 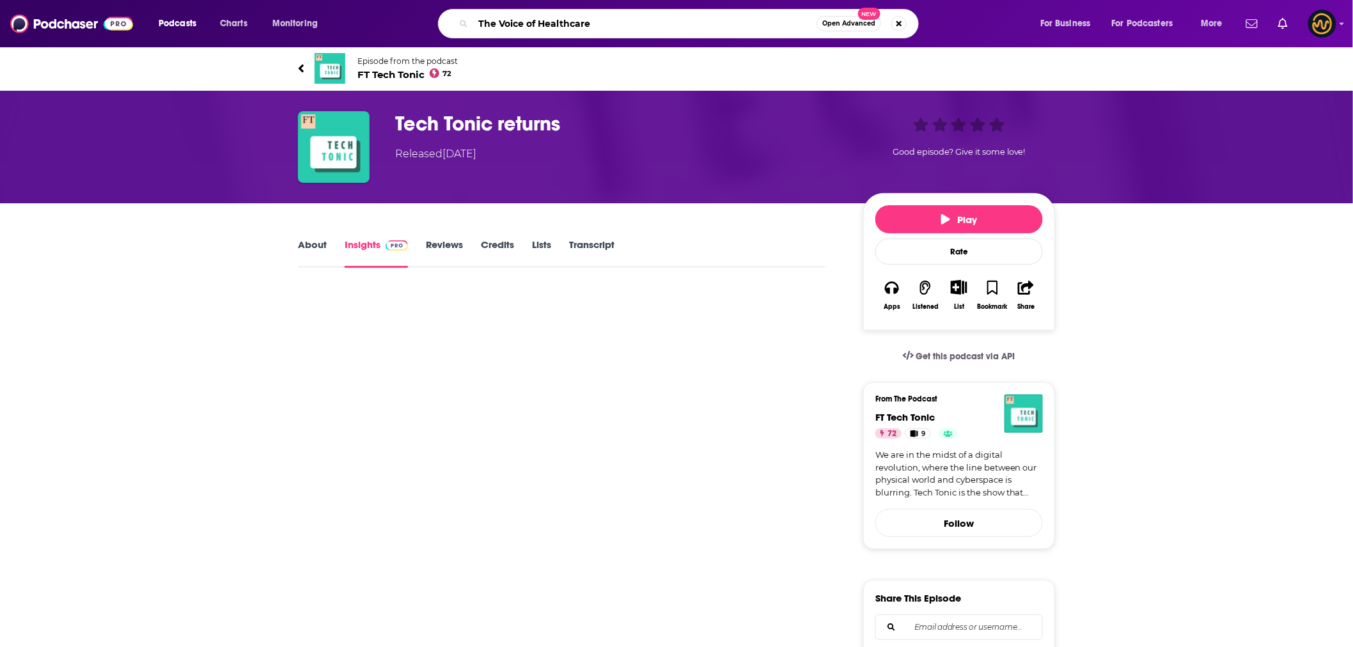 What do you see at coordinates (959, 251) in the screenshot?
I see `div: Rate` at bounding box center [959, 251].